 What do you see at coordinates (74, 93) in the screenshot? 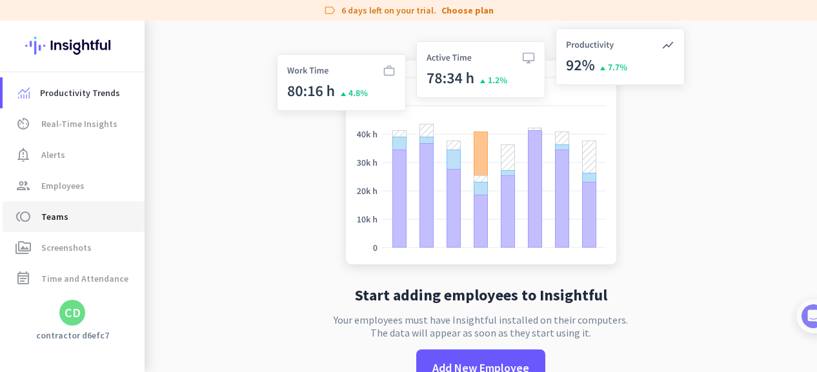
I see `a: menu-itemProductivity Trends` at bounding box center [74, 93].